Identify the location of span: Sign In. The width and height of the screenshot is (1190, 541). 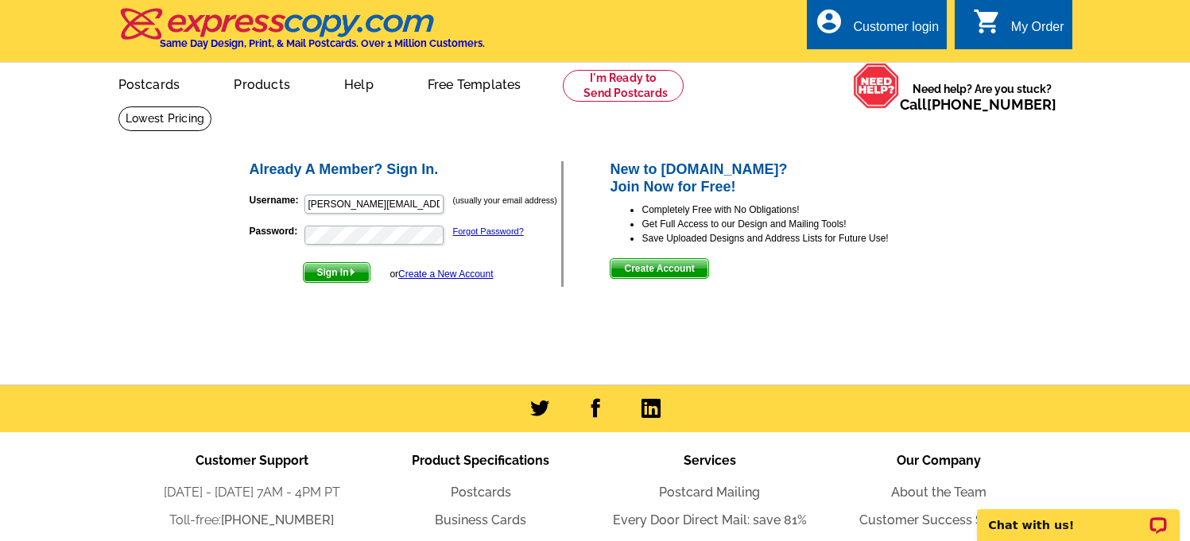
(336, 273).